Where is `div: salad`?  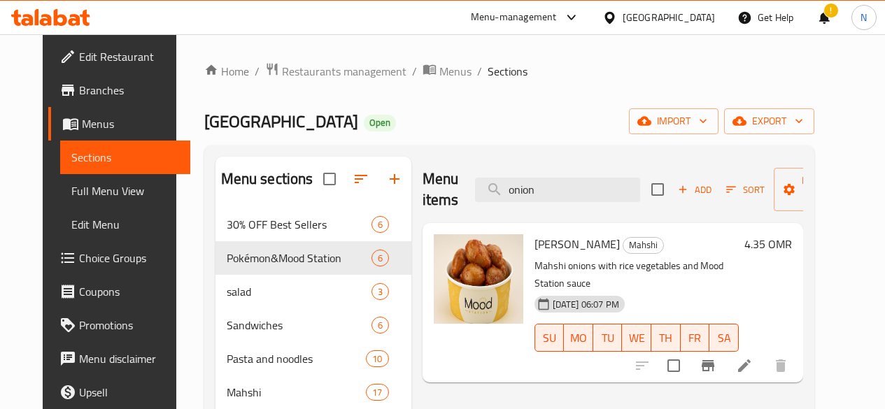 div: salad is located at coordinates (299, 292).